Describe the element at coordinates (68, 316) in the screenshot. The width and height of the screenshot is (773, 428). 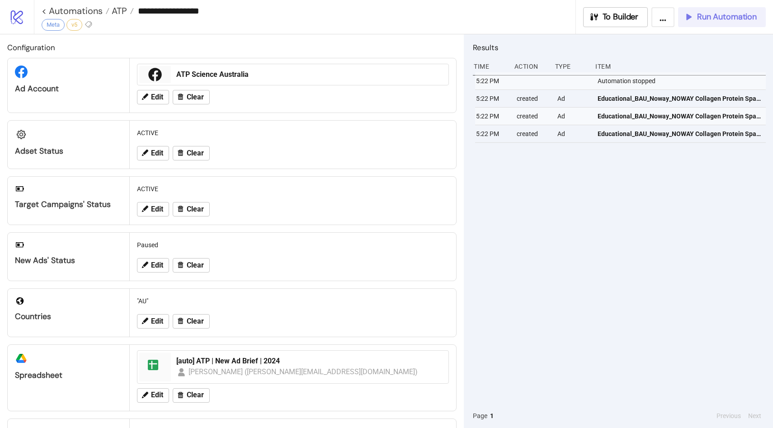
I see `div: Countries` at that location.